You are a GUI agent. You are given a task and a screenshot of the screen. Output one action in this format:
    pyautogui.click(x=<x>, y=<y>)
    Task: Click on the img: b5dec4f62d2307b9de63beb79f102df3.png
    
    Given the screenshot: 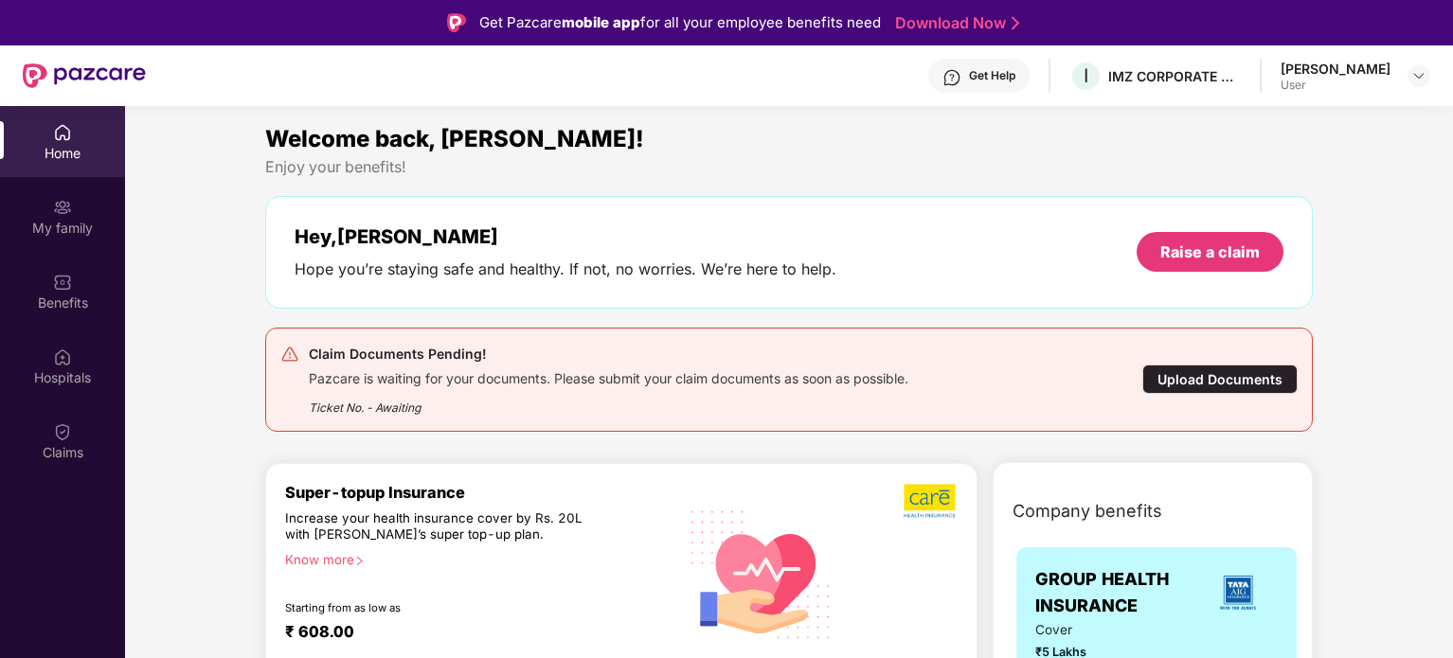 What is the action you would take?
    pyautogui.click(x=930, y=501)
    